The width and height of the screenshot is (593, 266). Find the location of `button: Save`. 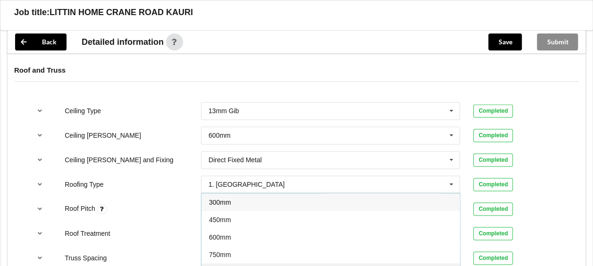

button: Save is located at coordinates (505, 42).